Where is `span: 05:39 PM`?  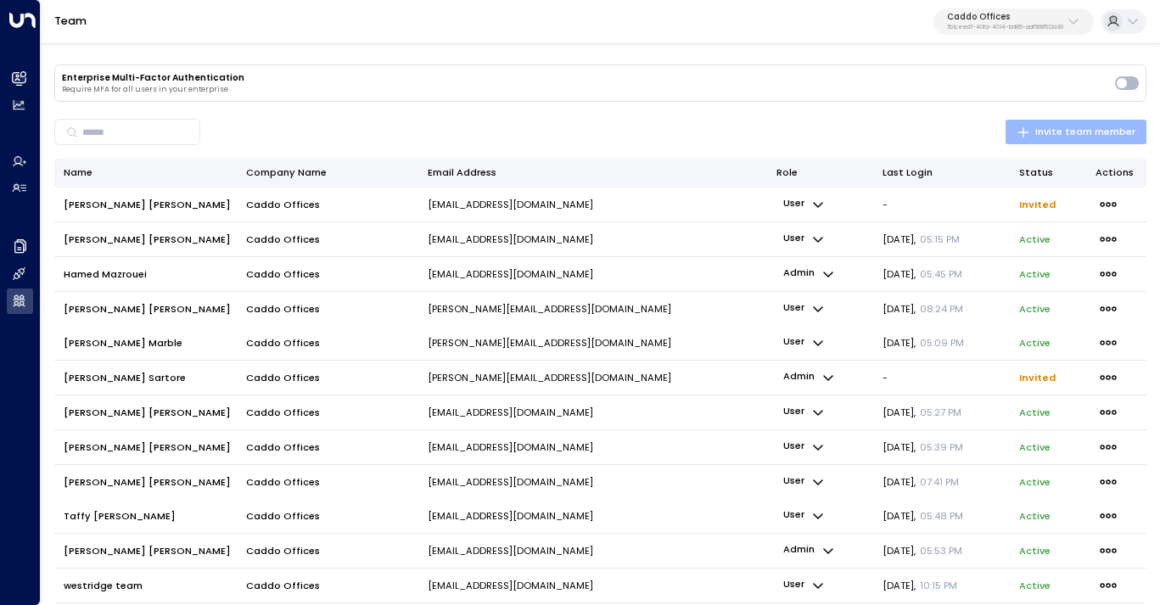
span: 05:39 PM is located at coordinates (941, 447).